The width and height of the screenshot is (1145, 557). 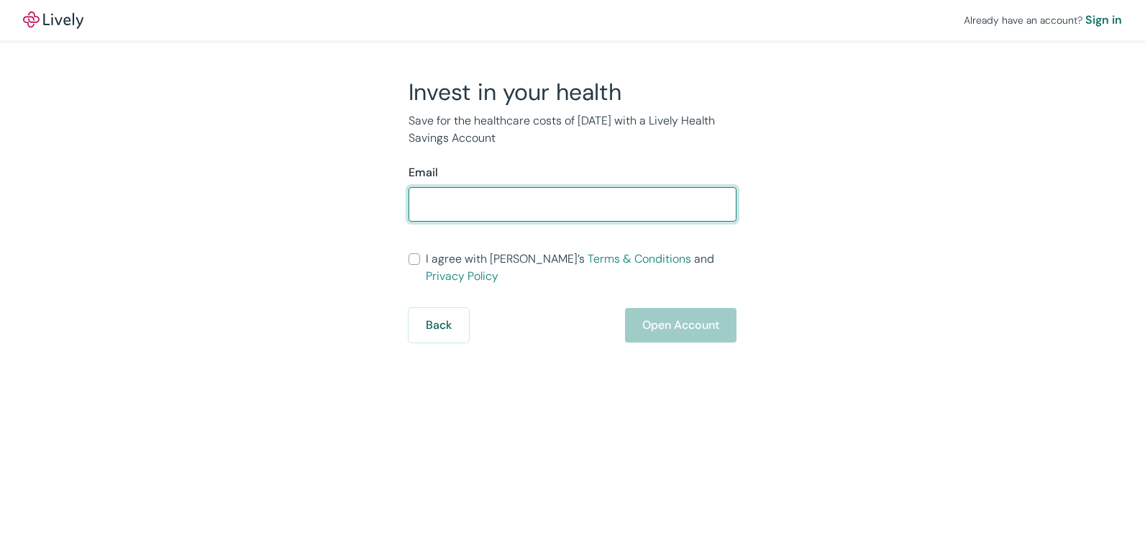 What do you see at coordinates (572, 92) in the screenshot?
I see `h2: Invest in your health` at bounding box center [572, 92].